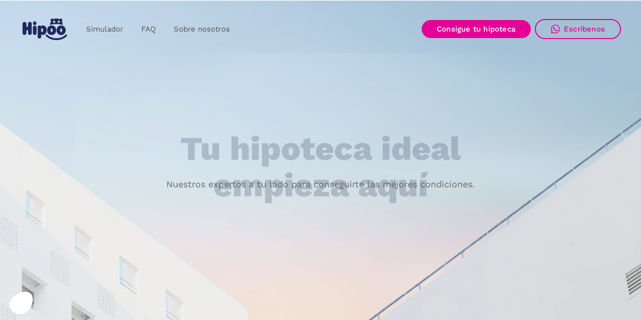 This screenshot has height=320, width=641. I want to click on a: FAQ, so click(148, 29).